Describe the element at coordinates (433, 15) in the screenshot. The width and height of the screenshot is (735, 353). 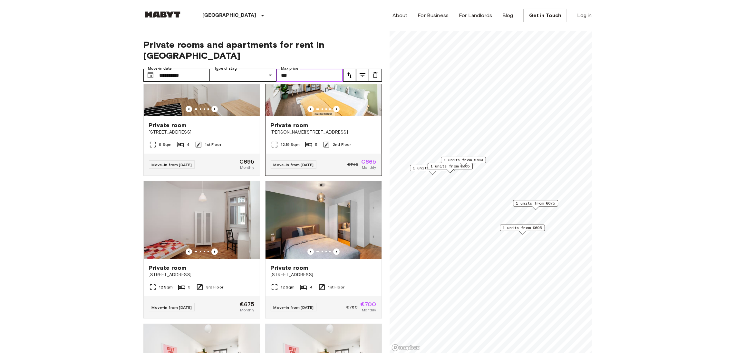
I see `a: For Business` at that location.